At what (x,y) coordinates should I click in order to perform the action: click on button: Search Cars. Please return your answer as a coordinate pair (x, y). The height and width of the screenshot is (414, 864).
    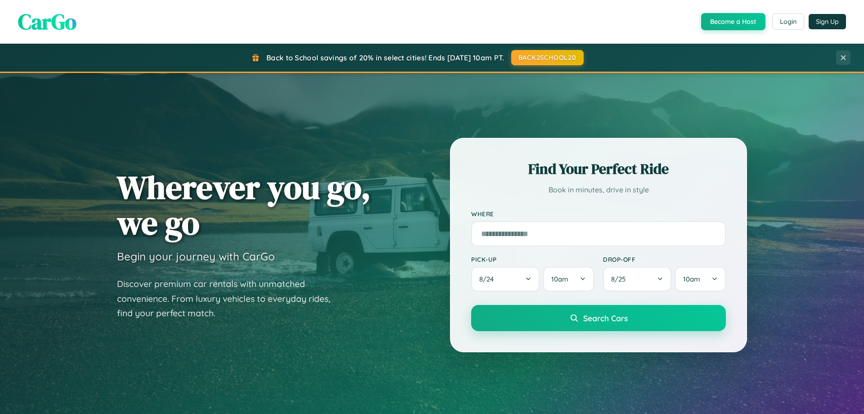
    Looking at the image, I should click on (598, 318).